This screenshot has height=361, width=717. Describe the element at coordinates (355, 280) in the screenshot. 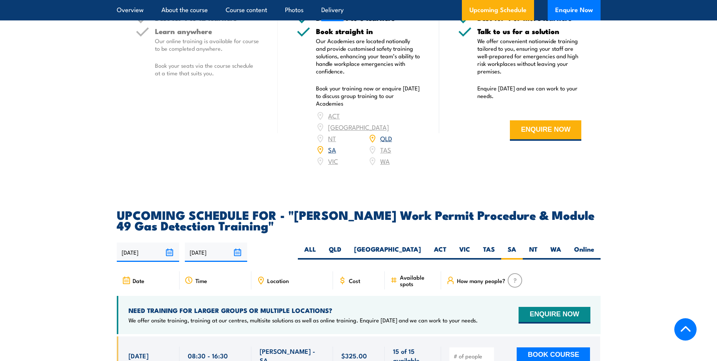

I see `span: Cost` at that location.